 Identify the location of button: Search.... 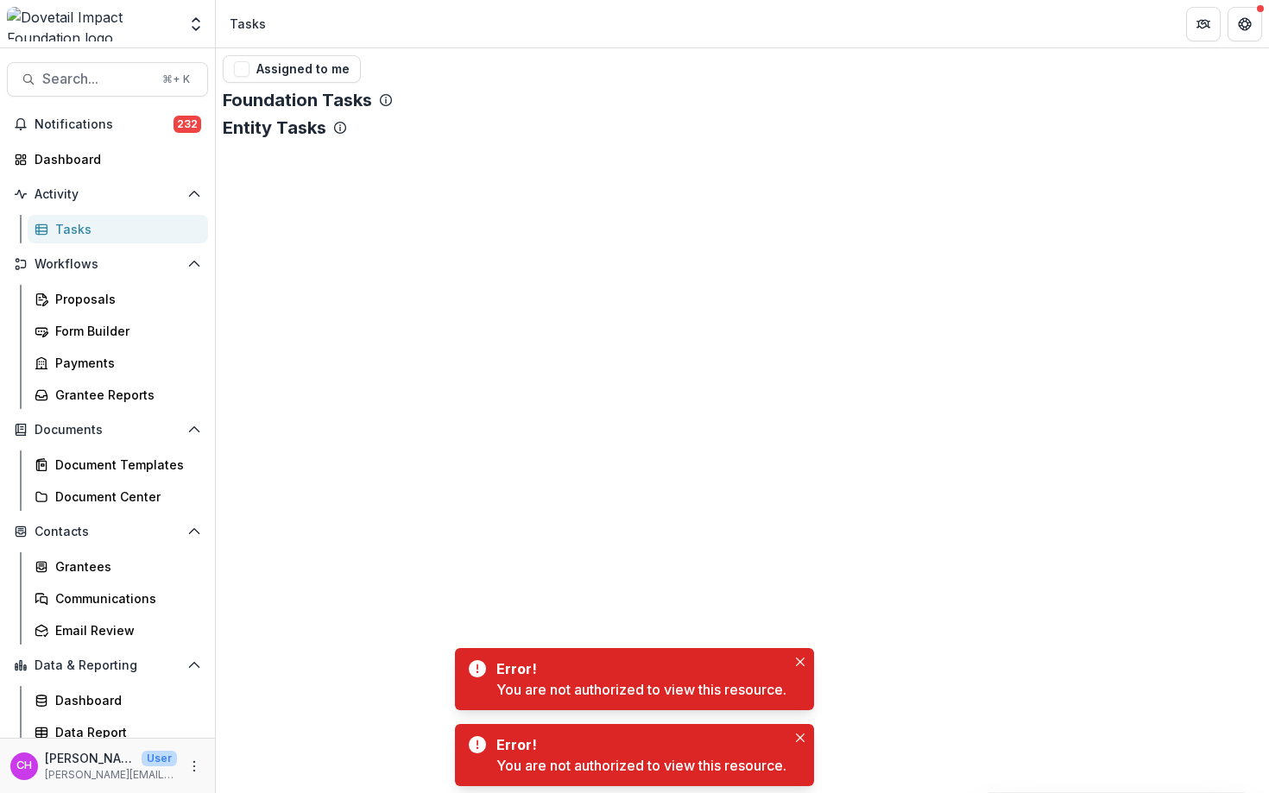
(107, 79).